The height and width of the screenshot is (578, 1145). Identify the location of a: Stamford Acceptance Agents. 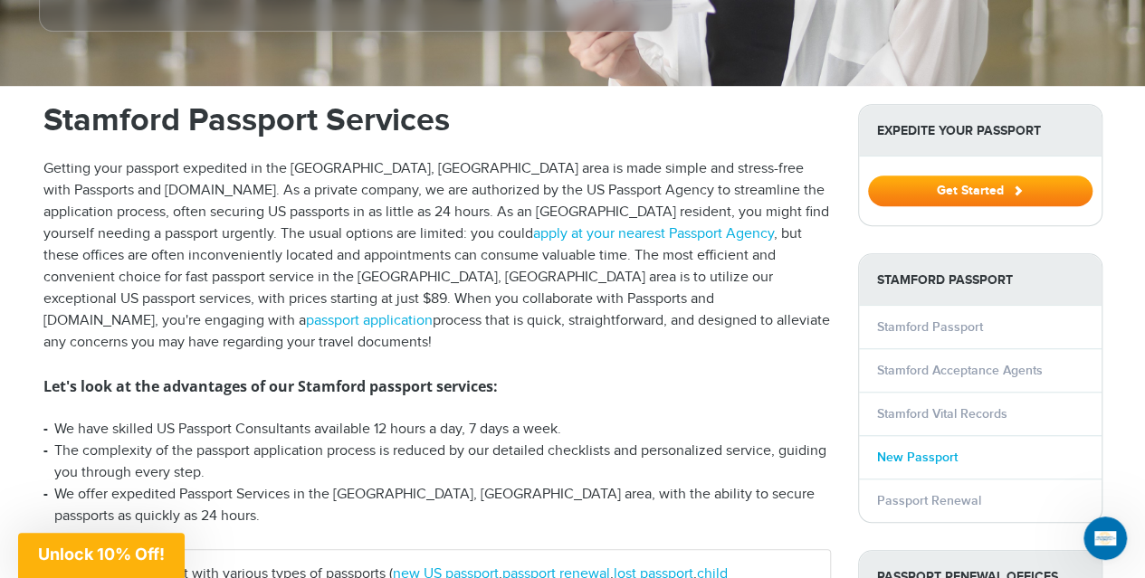
(959, 370).